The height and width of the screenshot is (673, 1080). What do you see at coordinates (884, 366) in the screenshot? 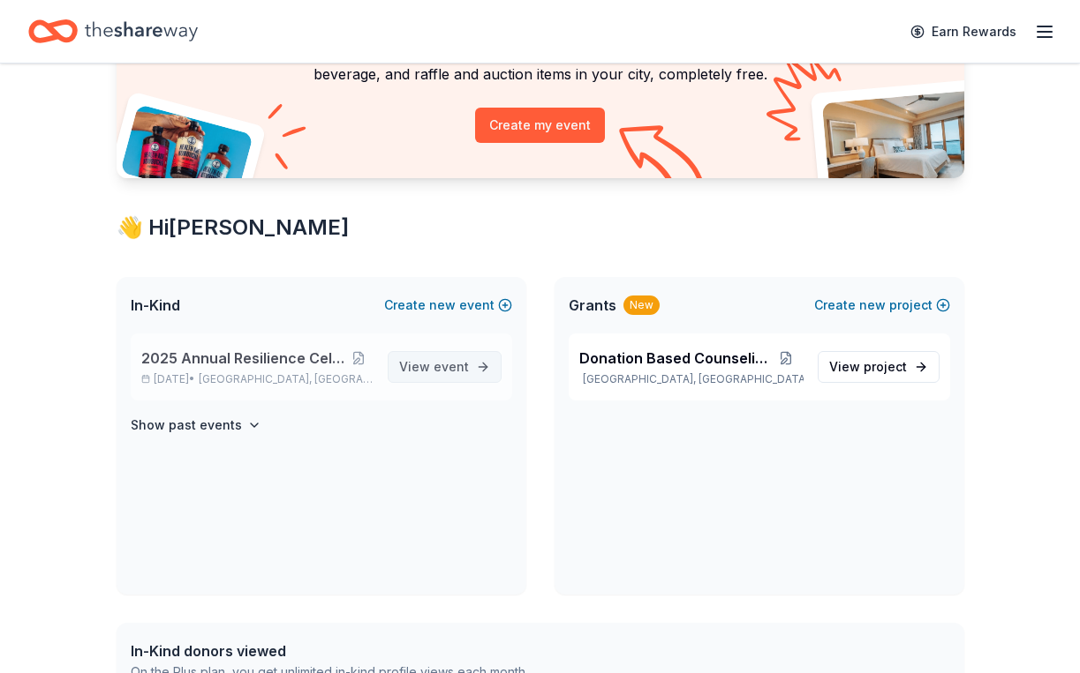
I see `span: project` at bounding box center [884, 366].